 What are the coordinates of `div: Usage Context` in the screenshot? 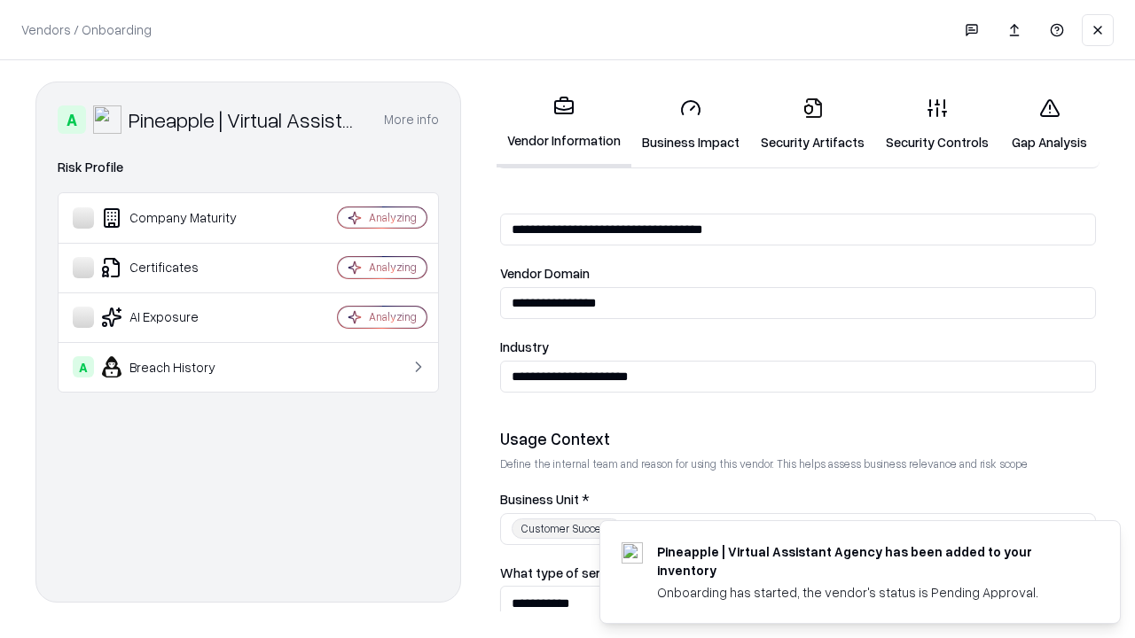 It's located at (798, 439).